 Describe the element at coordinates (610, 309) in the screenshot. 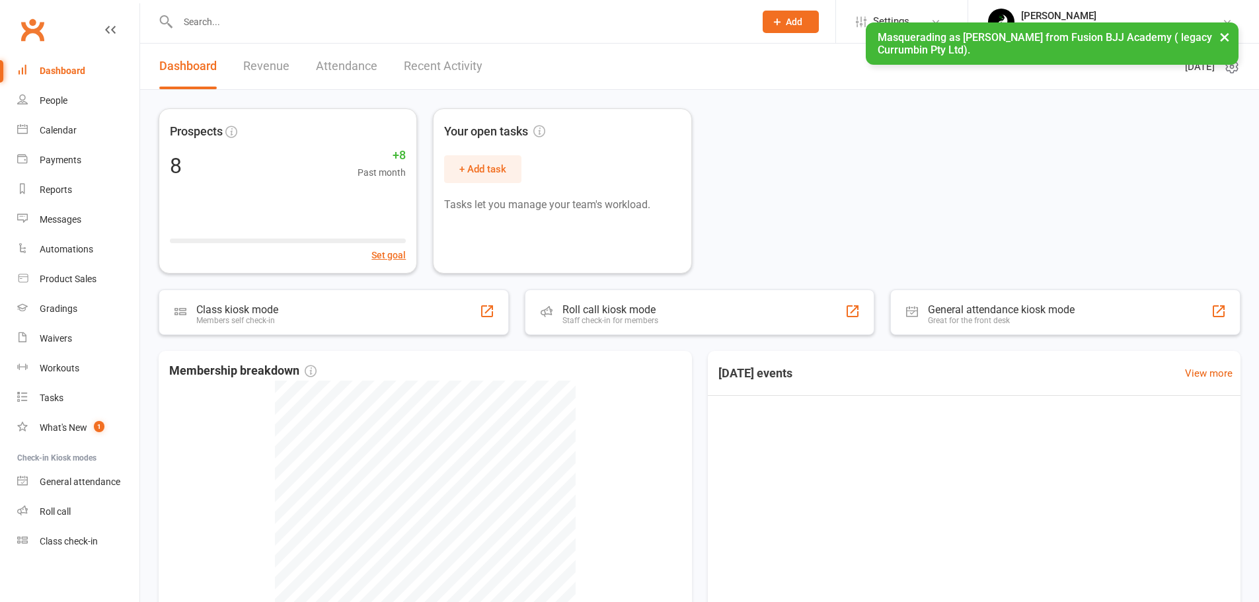

I see `div: Roll call kiosk mode` at that location.